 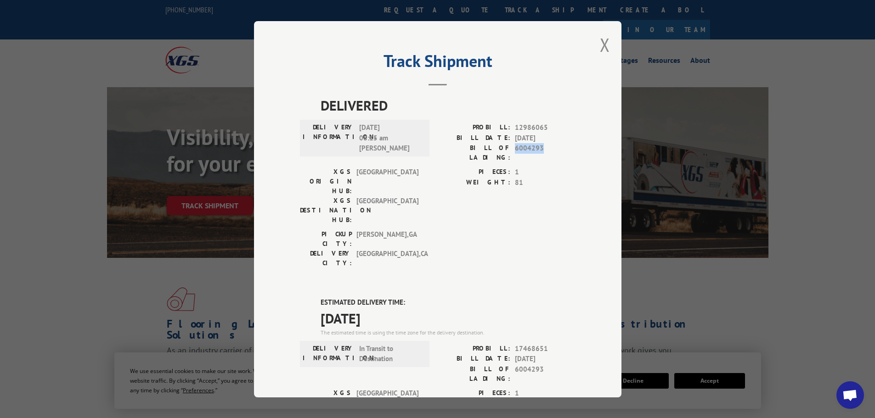 I want to click on label: PICKUP CITY:, so click(x=326, y=239).